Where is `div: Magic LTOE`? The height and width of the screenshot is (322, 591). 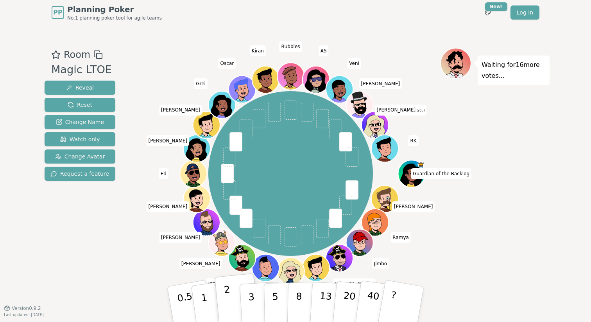
div: Magic LTOE is located at coordinates (81, 70).